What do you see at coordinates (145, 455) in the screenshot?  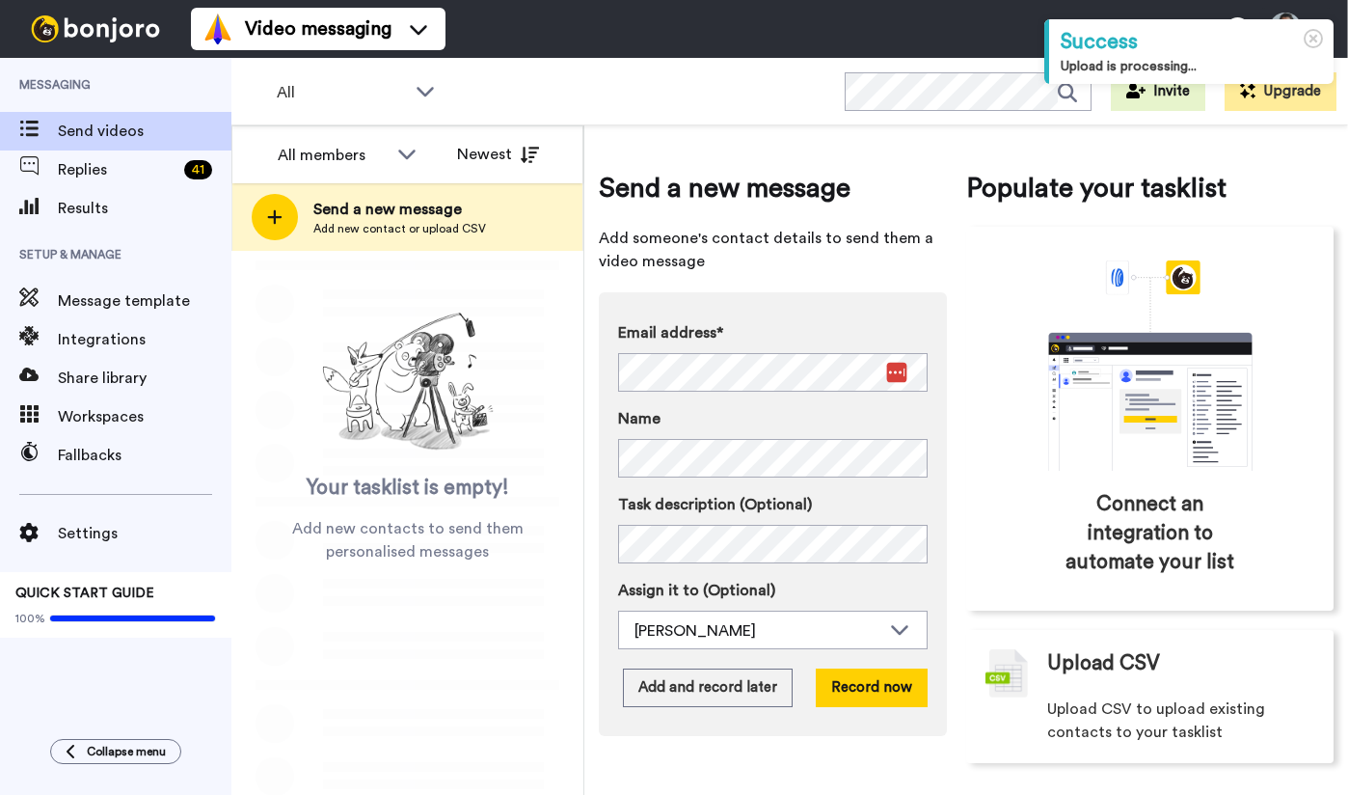 I see `span: Fallbacks` at bounding box center [145, 455].